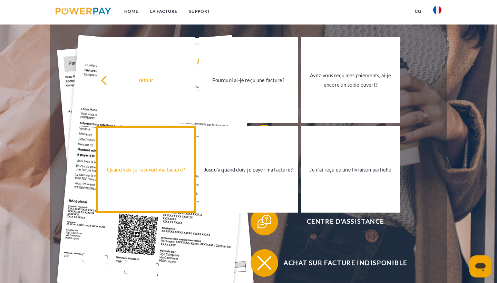 This screenshot has height=283, width=497. I want to click on a: Achat sur facture indisponible, so click(340, 263).